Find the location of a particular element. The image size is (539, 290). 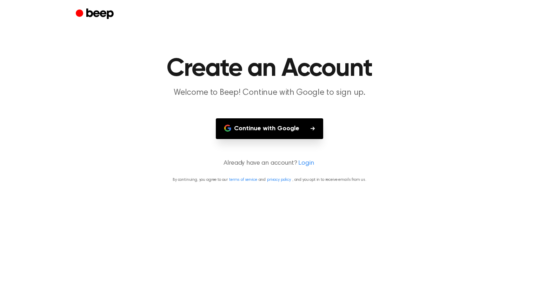

p: Welcome to Beep! Continue with Google to sign up. is located at coordinates (269, 93).